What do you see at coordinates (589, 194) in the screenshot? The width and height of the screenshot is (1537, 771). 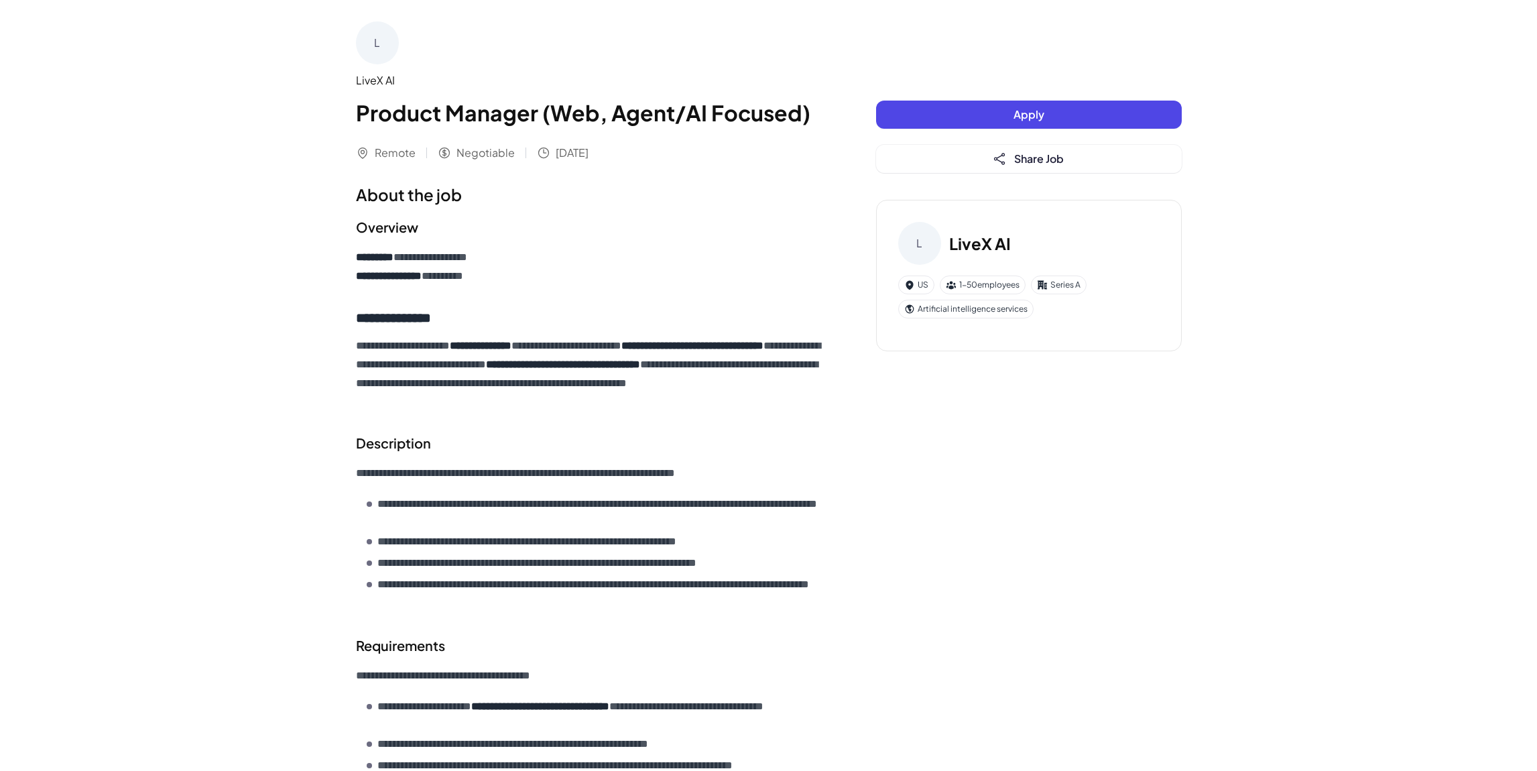 I see `h1: About the job` at bounding box center [589, 194].